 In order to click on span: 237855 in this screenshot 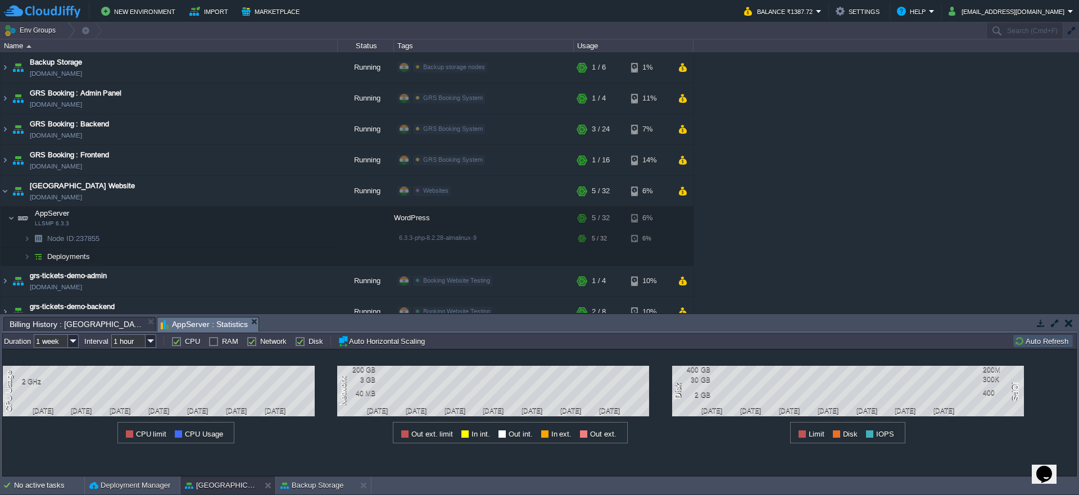, I will do `click(74, 238)`.